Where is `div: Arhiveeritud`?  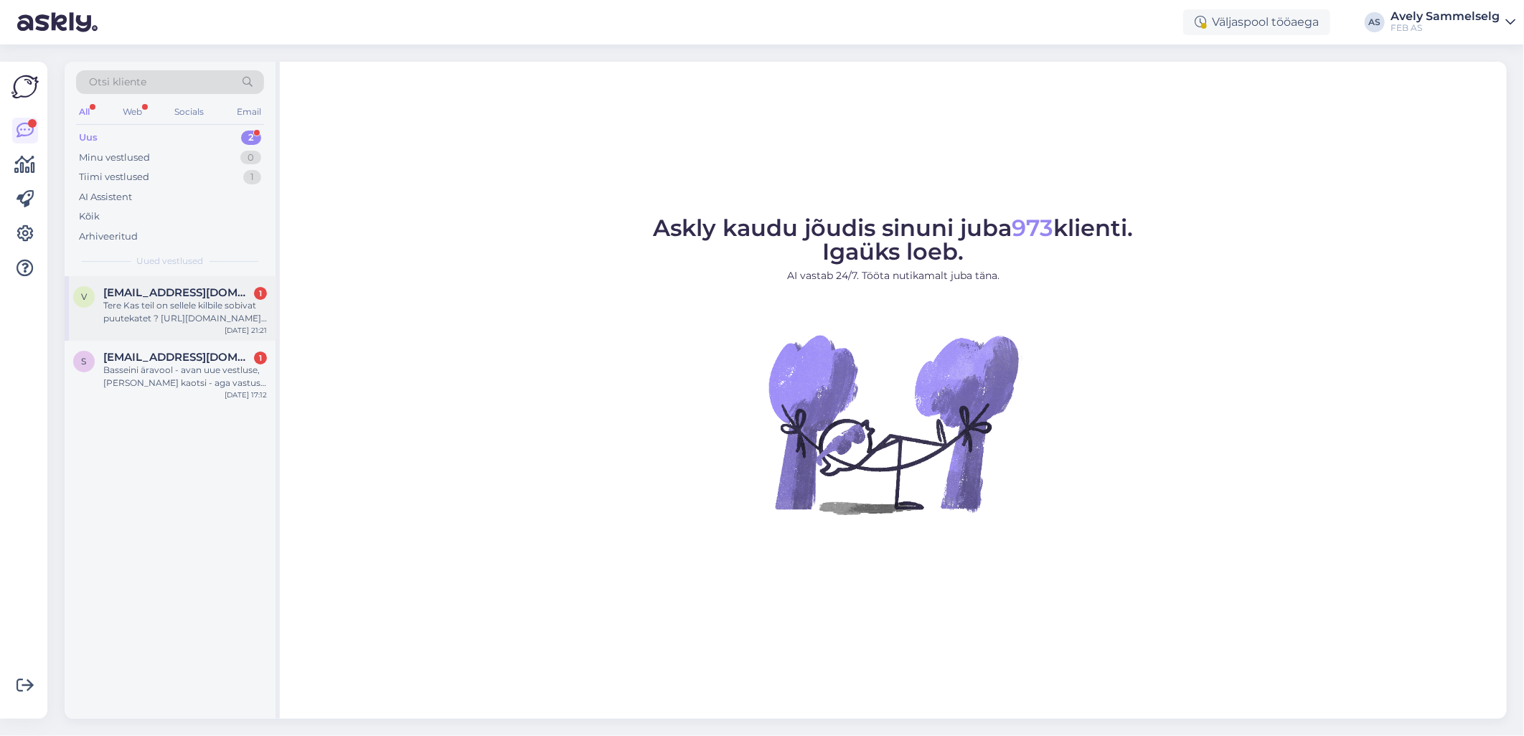 div: Arhiveeritud is located at coordinates (108, 237).